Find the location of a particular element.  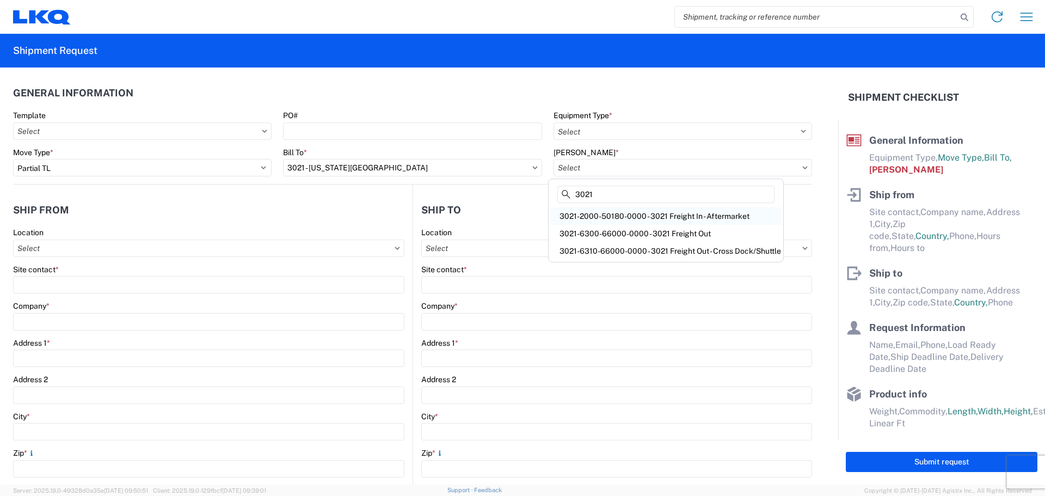

button: Submit request is located at coordinates (941, 461).